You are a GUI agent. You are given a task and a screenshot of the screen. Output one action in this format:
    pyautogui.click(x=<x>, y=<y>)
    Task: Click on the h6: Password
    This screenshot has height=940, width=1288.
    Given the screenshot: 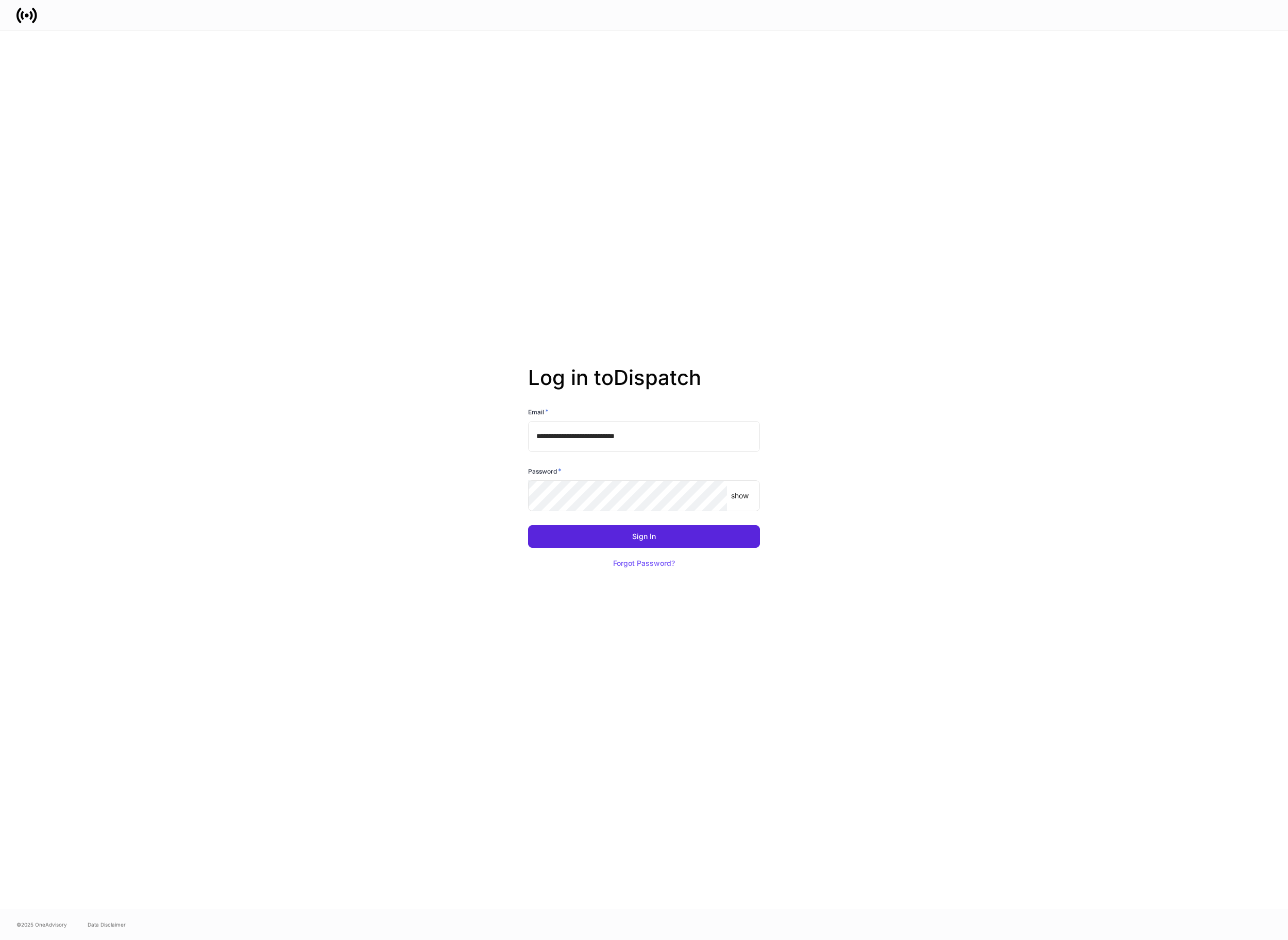 What is the action you would take?
    pyautogui.click(x=544, y=471)
    